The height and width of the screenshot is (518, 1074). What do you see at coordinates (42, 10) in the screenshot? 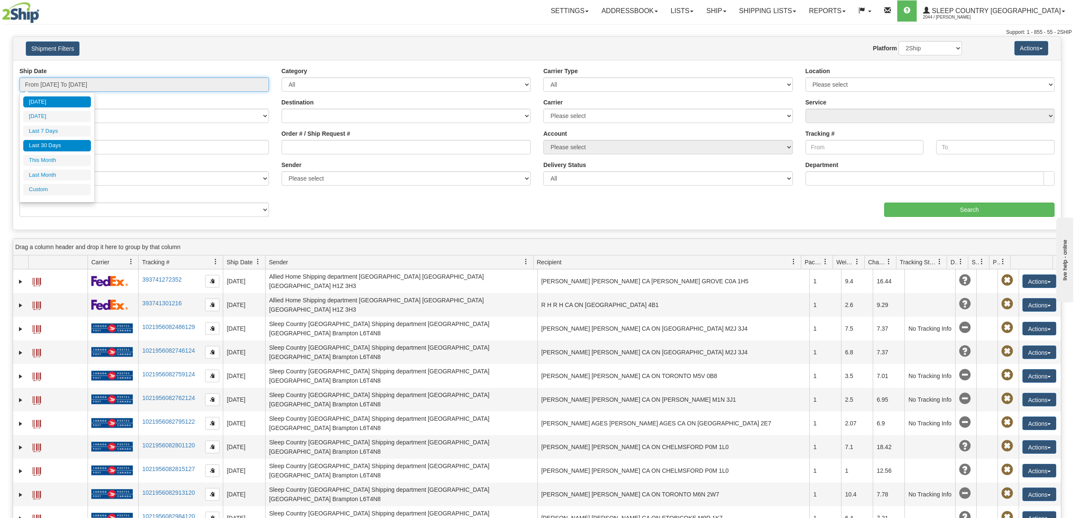
I see `div: live help - online` at bounding box center [42, 10].